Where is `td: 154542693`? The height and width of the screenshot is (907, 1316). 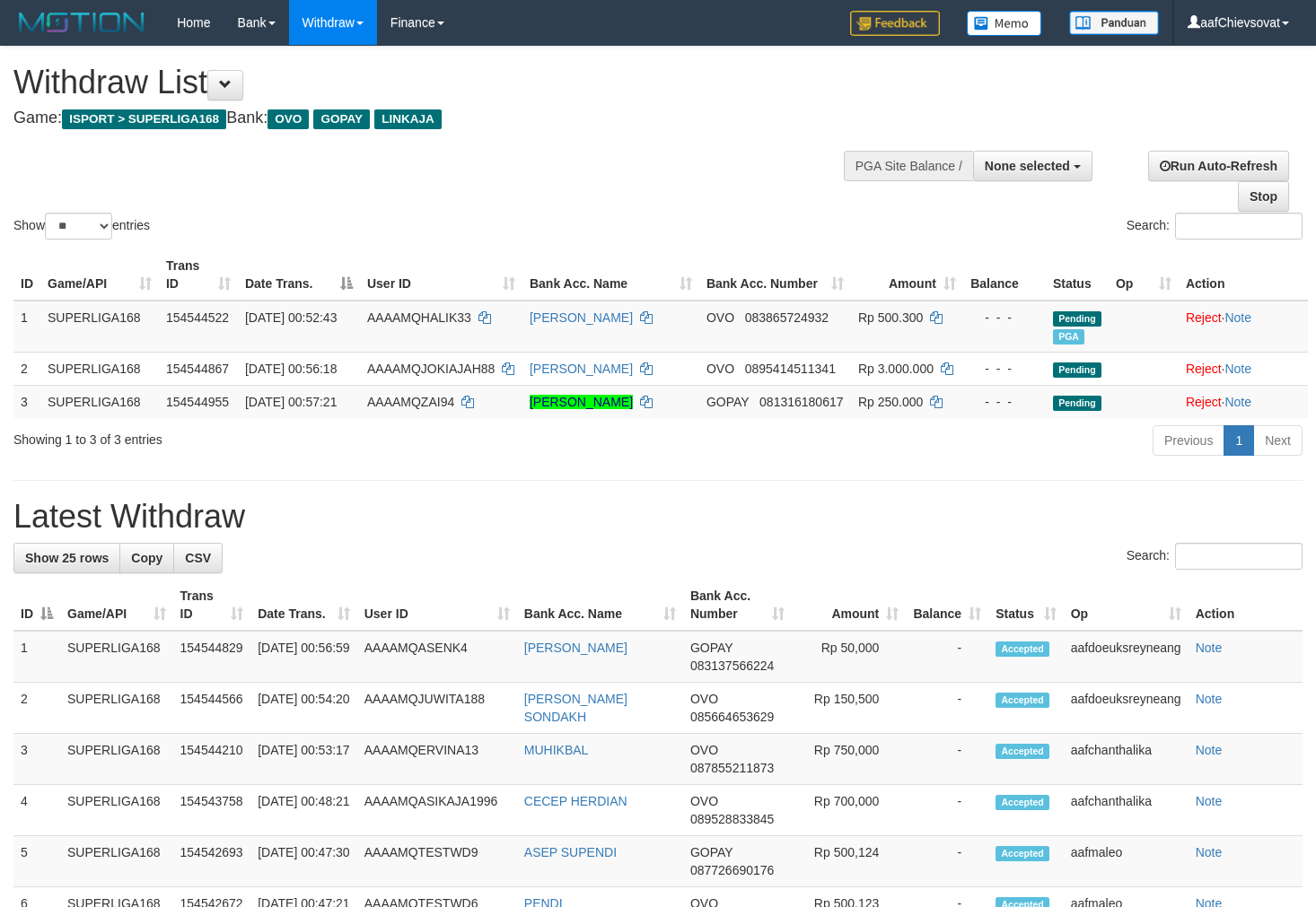
td: 154542693 is located at coordinates (211, 861).